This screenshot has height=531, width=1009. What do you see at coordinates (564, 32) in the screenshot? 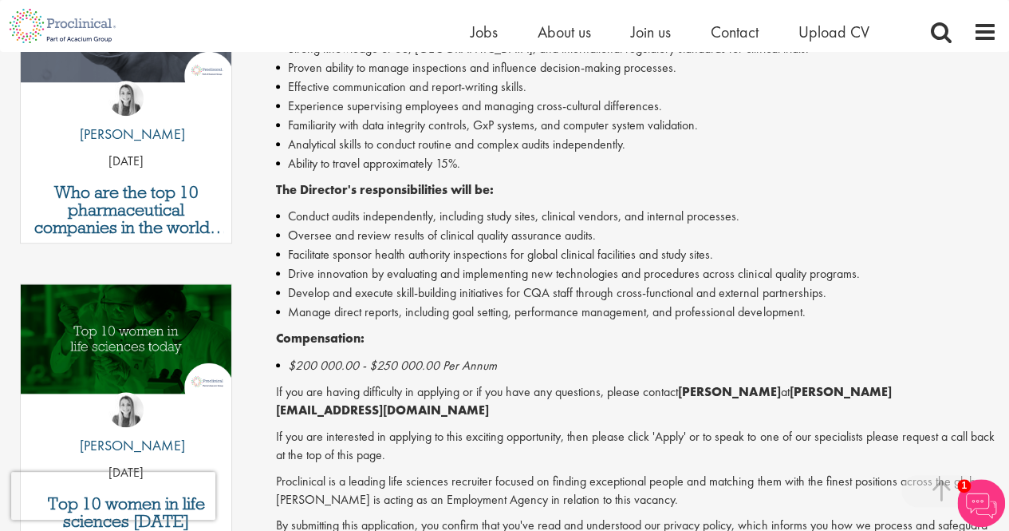
I see `span: About us` at bounding box center [564, 32].